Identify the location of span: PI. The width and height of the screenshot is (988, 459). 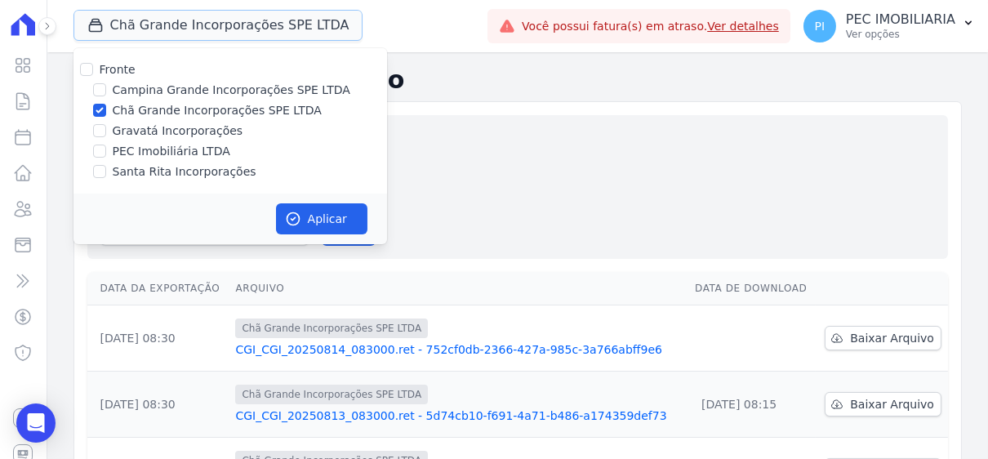
(820, 26).